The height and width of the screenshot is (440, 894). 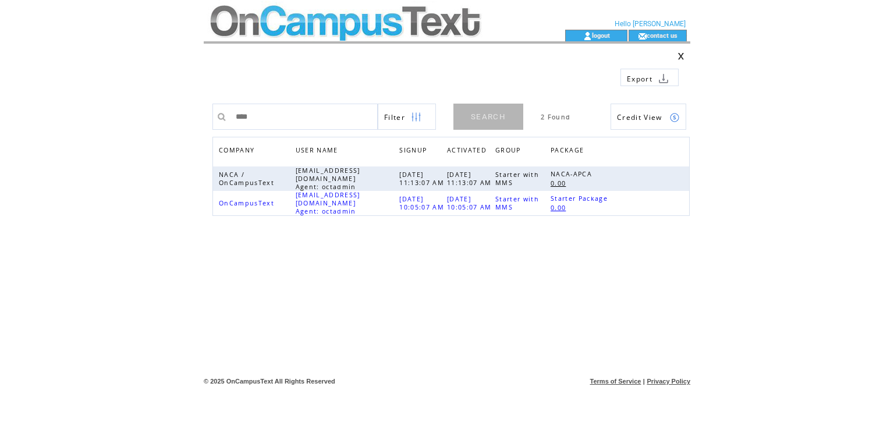 What do you see at coordinates (318, 150) in the screenshot?
I see `a: USER NAME` at bounding box center [318, 150].